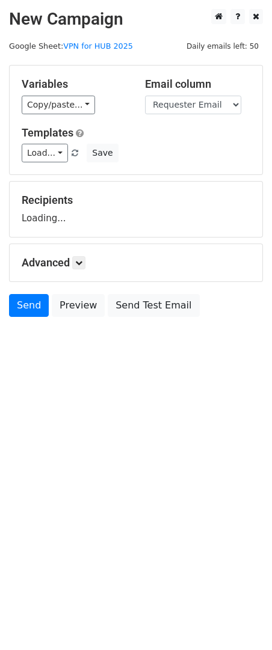 The width and height of the screenshot is (272, 650). What do you see at coordinates (29, 305) in the screenshot?
I see `a: Send` at bounding box center [29, 305].